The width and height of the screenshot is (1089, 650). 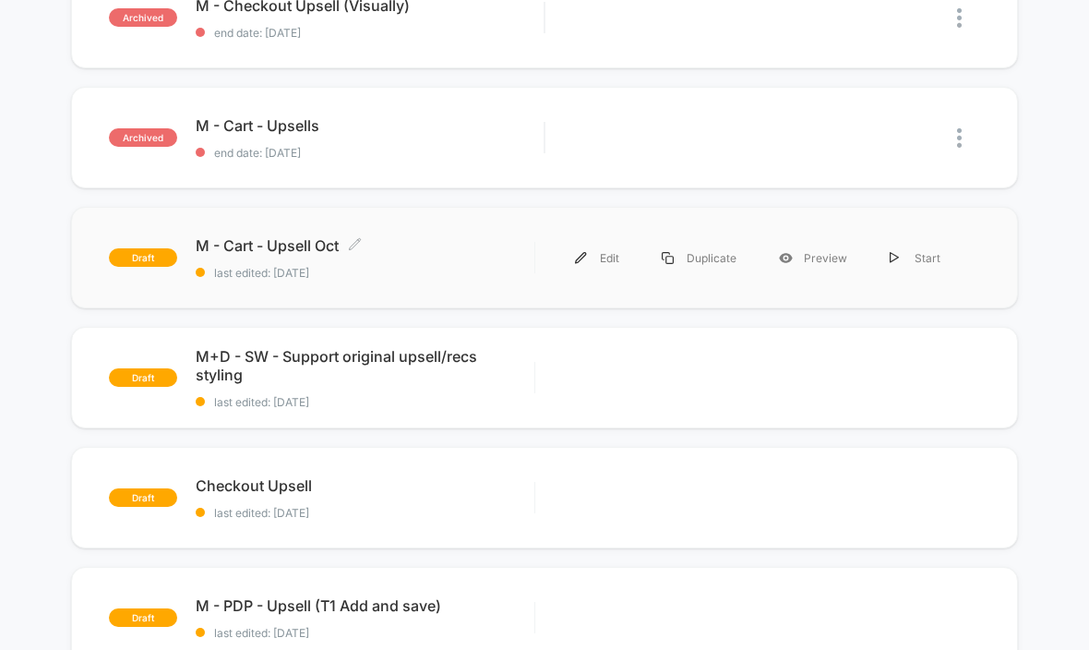 What do you see at coordinates (370, 126) in the screenshot?
I see `span: M - Cart - Upsells` at bounding box center [370, 126].